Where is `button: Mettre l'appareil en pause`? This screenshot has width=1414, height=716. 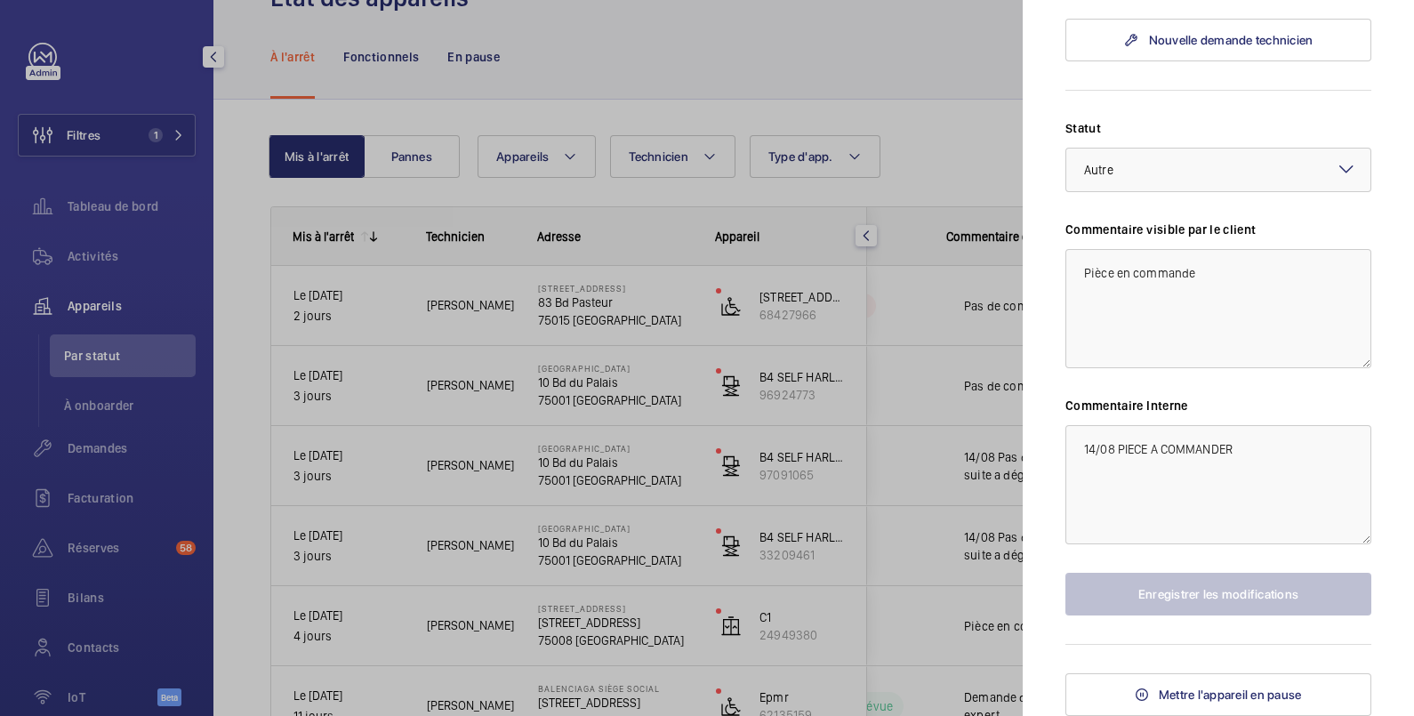 button: Mettre l'appareil en pause is located at coordinates (1219, 695).